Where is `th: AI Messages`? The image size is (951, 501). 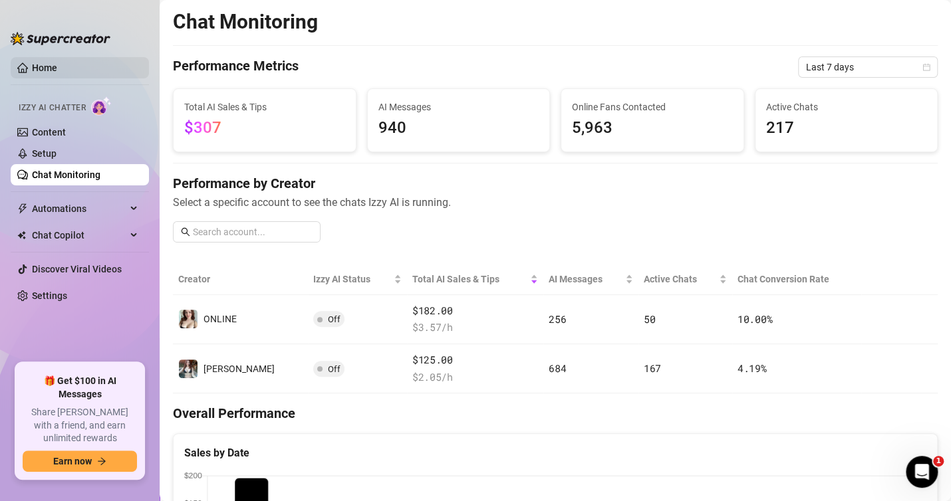
th: AI Messages is located at coordinates (590, 279).